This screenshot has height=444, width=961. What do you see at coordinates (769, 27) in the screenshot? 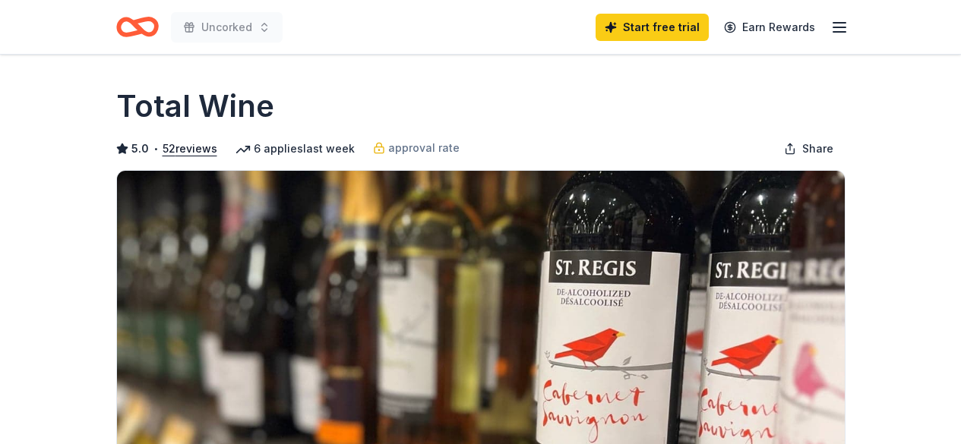
I see `a: Earn Rewards` at bounding box center [769, 27].